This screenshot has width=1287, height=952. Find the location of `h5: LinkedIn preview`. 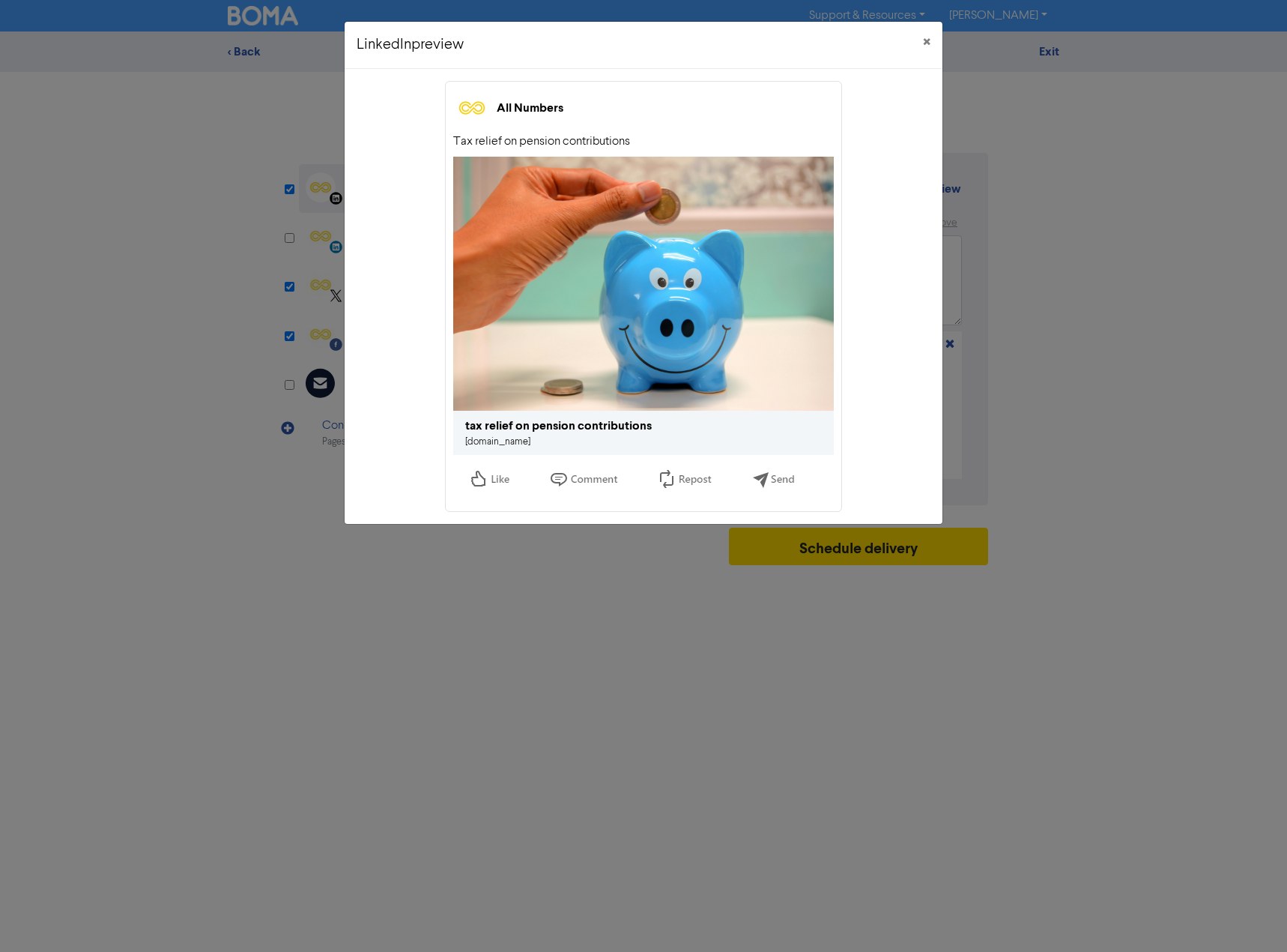

h5: LinkedIn preview is located at coordinates (409, 45).